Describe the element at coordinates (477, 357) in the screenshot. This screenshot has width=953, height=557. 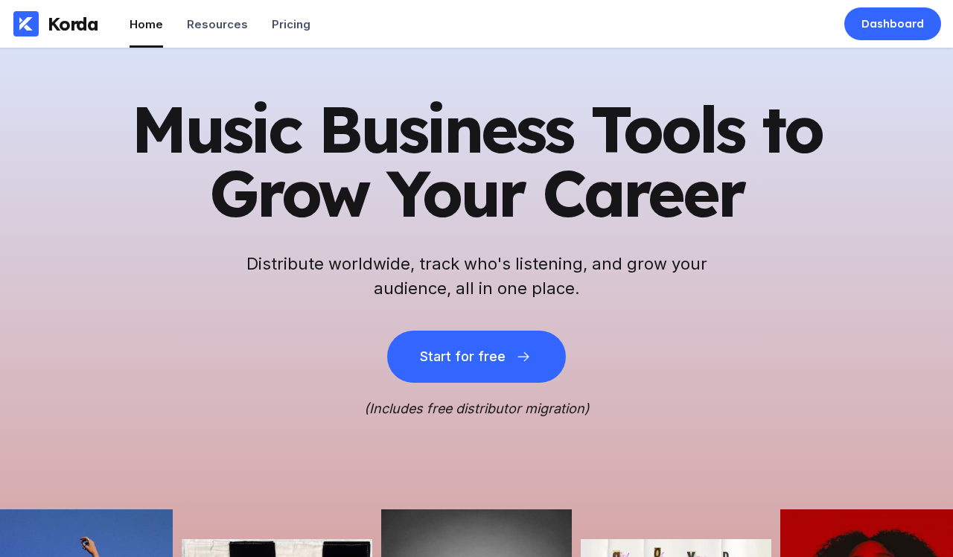
I see `button: Start for free` at that location.